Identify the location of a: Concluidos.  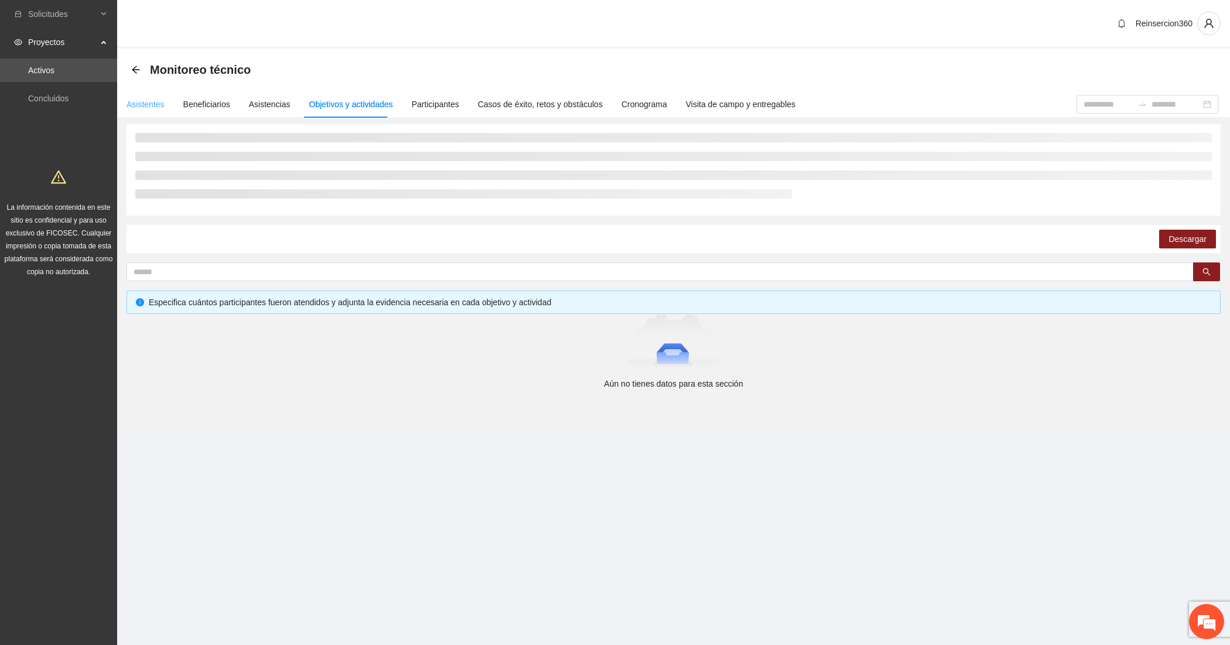
(48, 98).